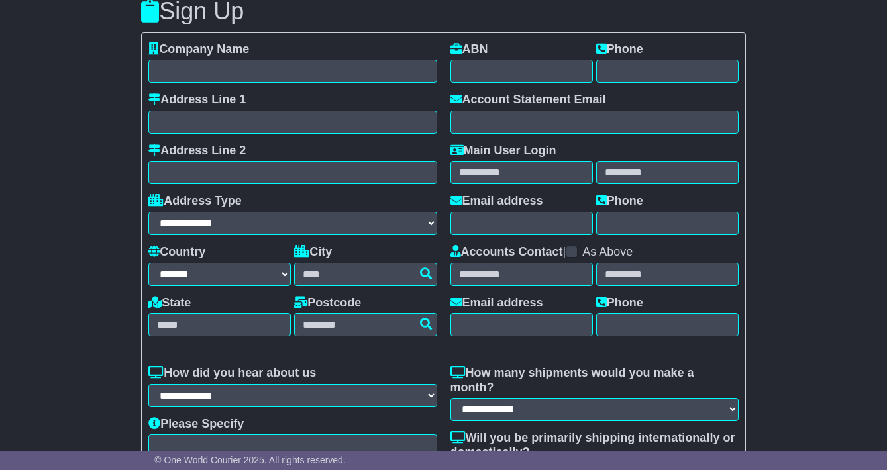  Describe the element at coordinates (195, 201) in the screenshot. I see `label: Address Type` at that location.